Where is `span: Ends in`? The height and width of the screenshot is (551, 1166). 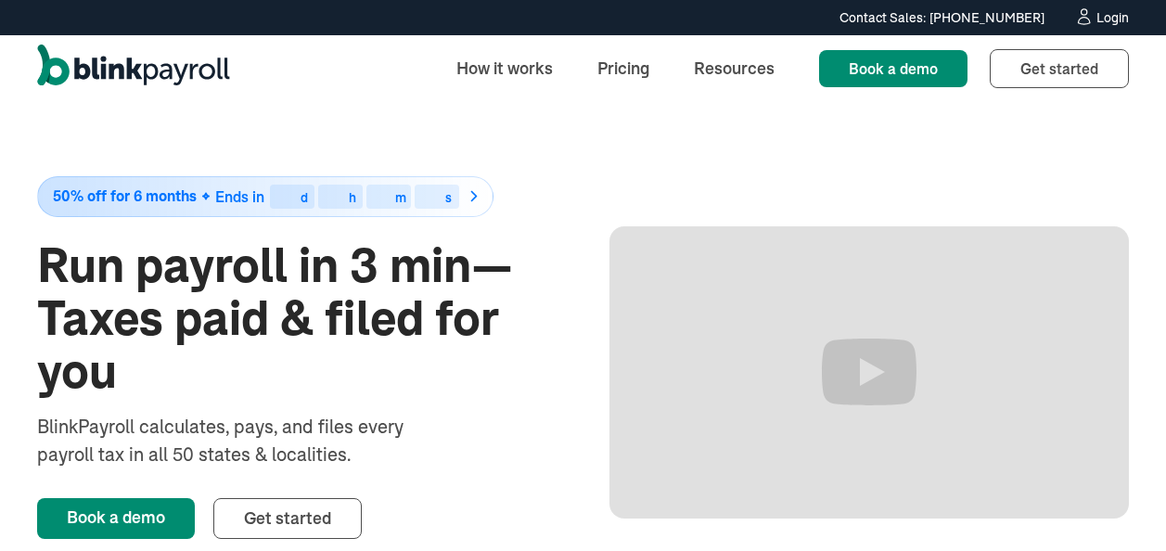
span: Ends in is located at coordinates (239, 197).